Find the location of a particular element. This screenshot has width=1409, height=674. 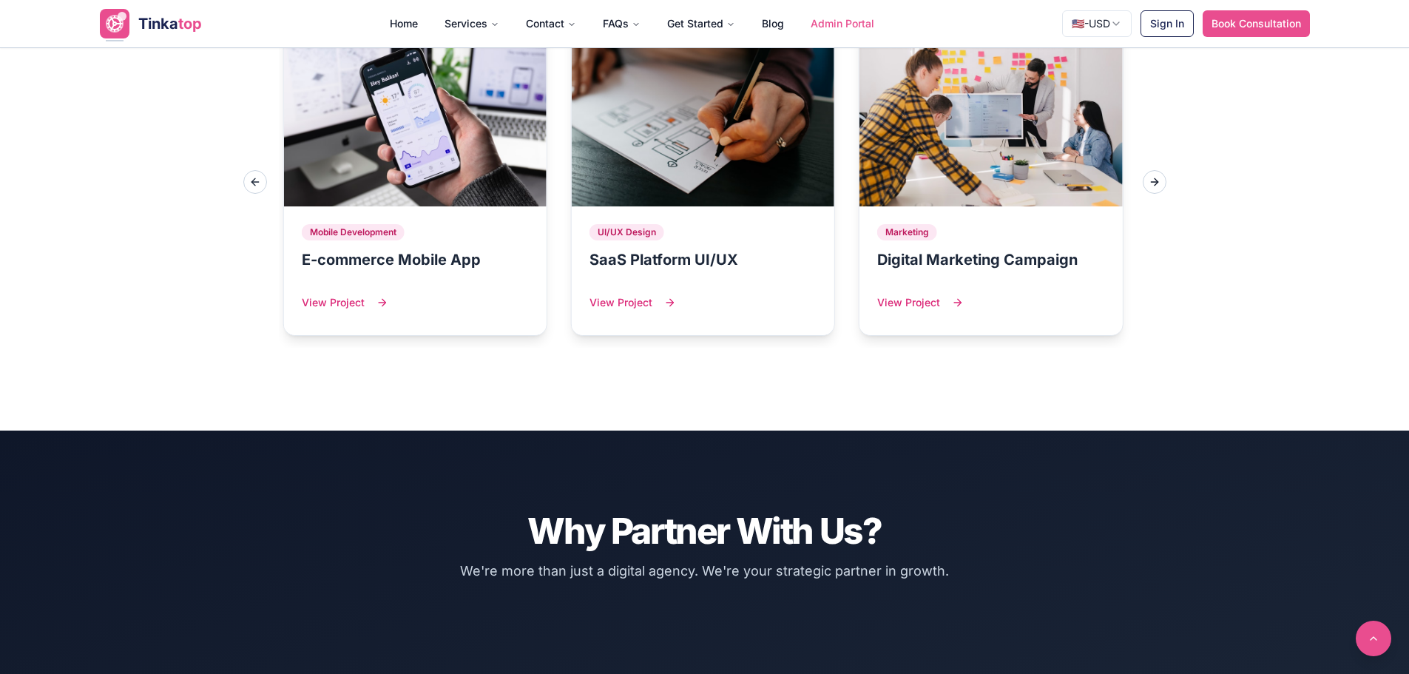

div: Marketing is located at coordinates (907, 232).